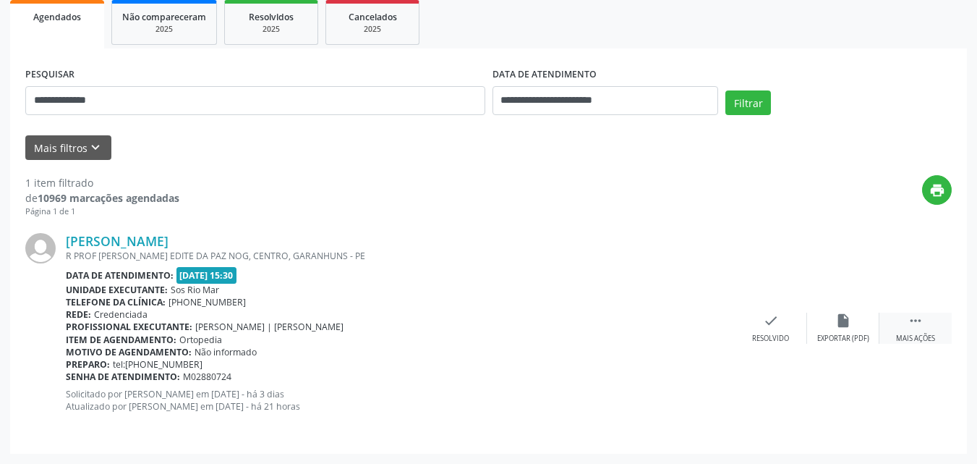  I want to click on i: check, so click(771, 320).